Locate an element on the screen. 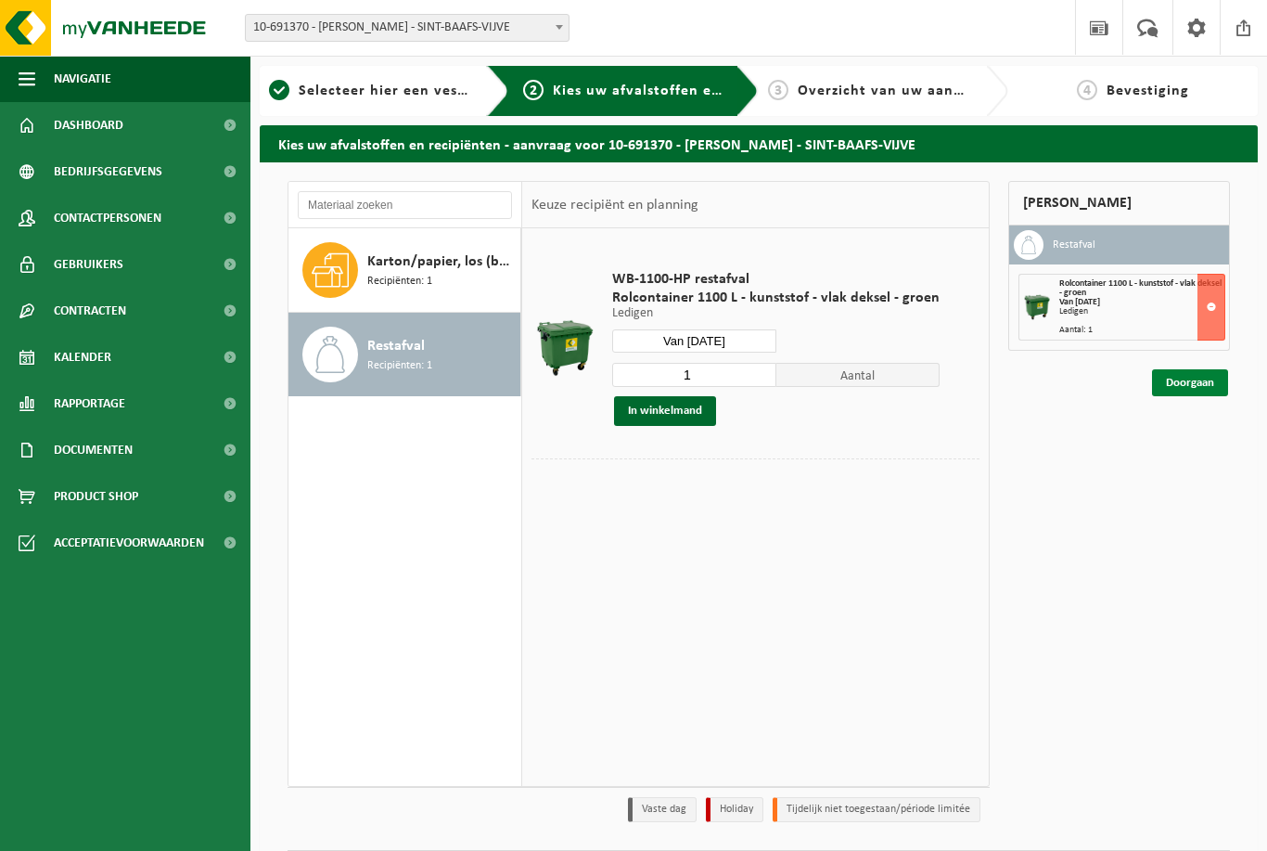  span: Acceptatievoorwaarden is located at coordinates (129, 543).